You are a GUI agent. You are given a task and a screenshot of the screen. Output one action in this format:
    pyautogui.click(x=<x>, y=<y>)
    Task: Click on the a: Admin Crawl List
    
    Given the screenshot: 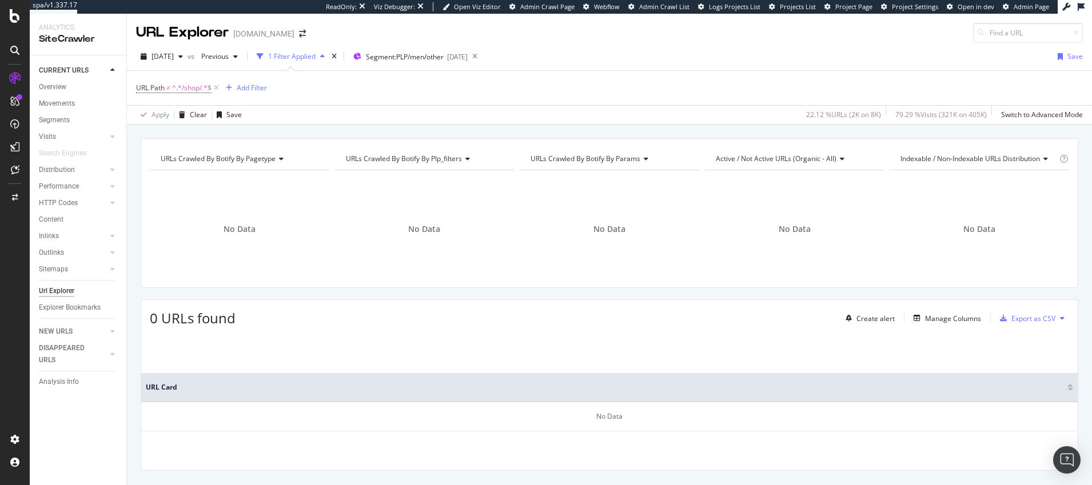 What is the action you would take?
    pyautogui.click(x=659, y=7)
    